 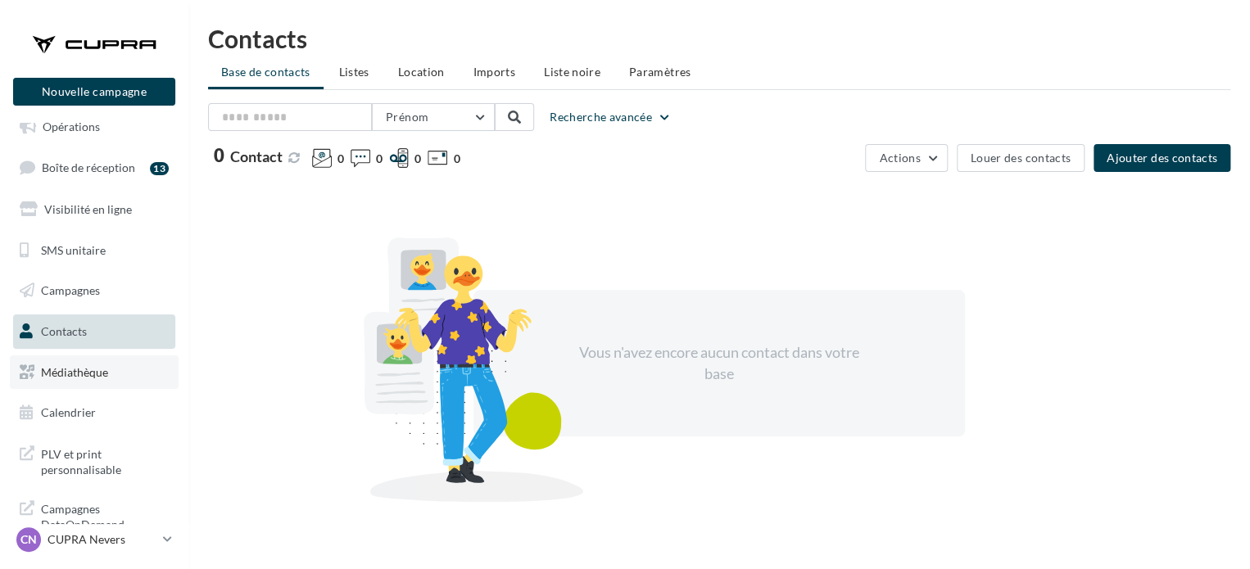 What do you see at coordinates (88, 209) in the screenshot?
I see `span: Visibilité en ligne` at bounding box center [88, 209].